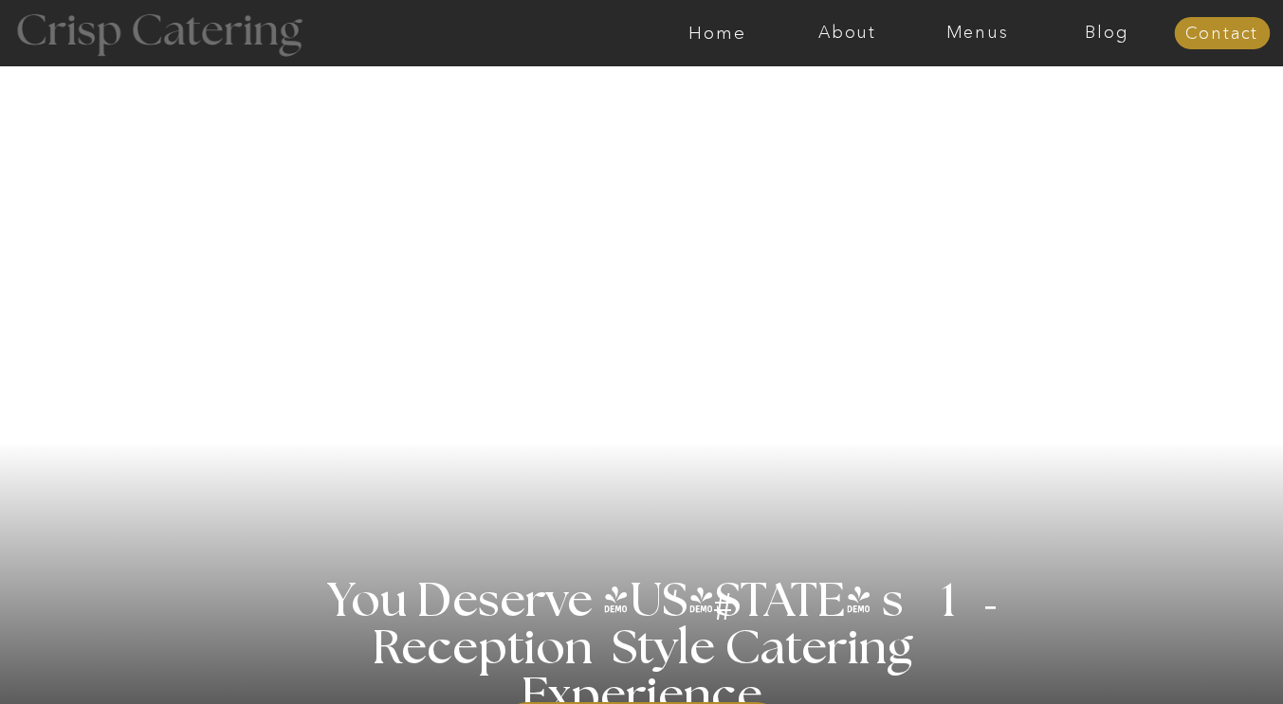 The image size is (1283, 704). I want to click on a: Contact, so click(1221, 34).